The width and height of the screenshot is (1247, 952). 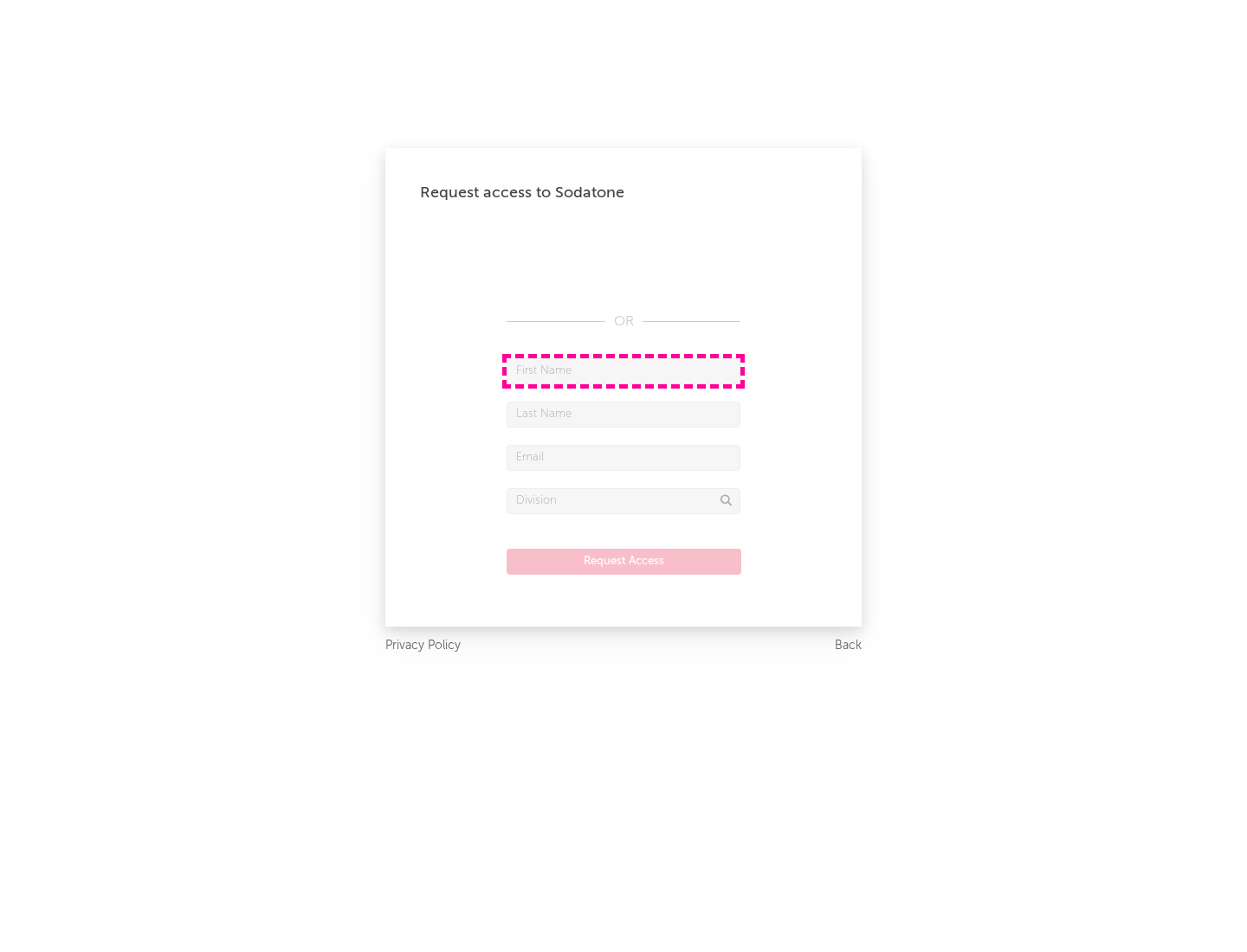 What do you see at coordinates (624, 501) in the screenshot?
I see `input: Division` at bounding box center [624, 501].